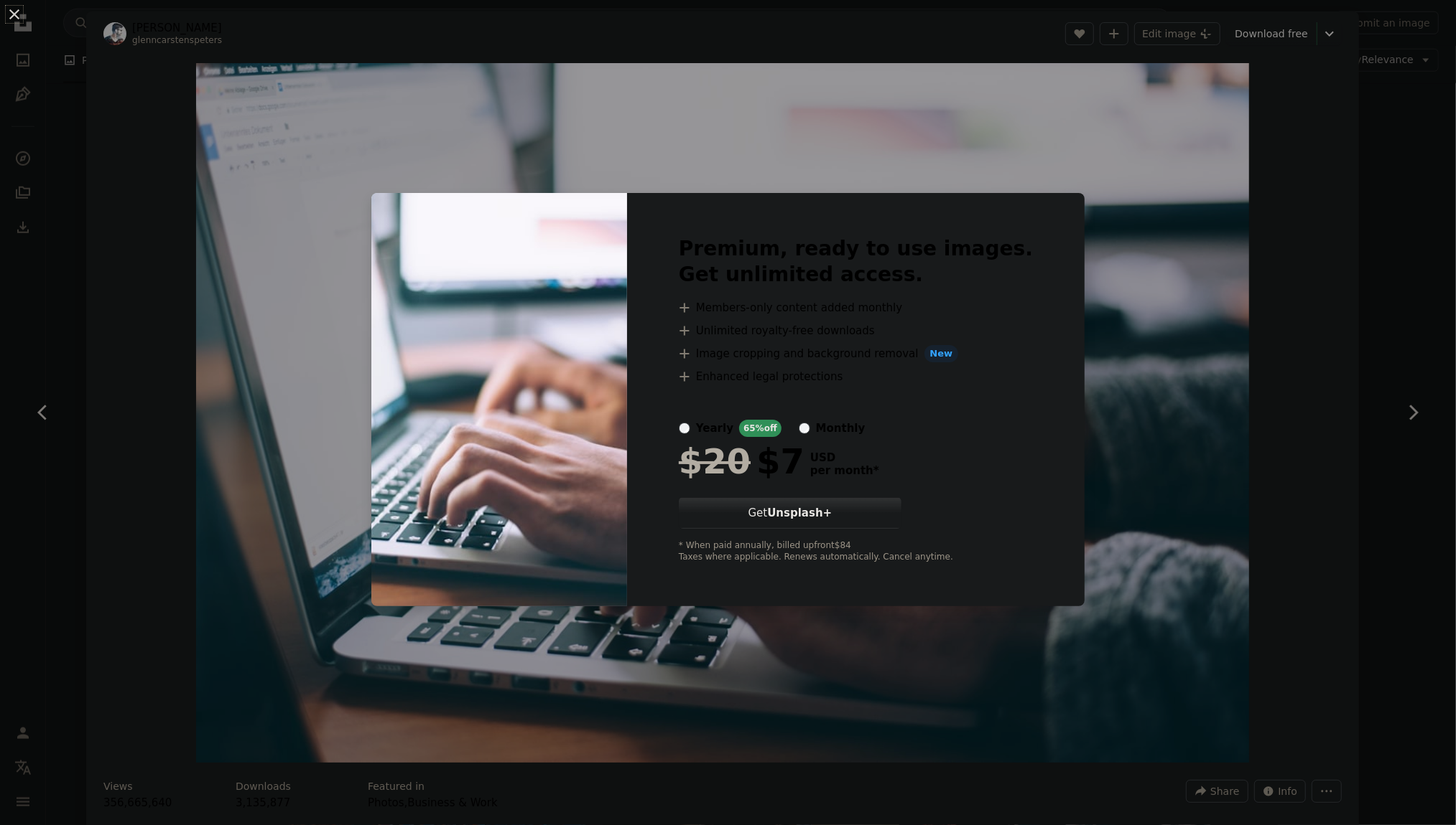 The image size is (1456, 825). I want to click on strong: Unsplash+, so click(799, 513).